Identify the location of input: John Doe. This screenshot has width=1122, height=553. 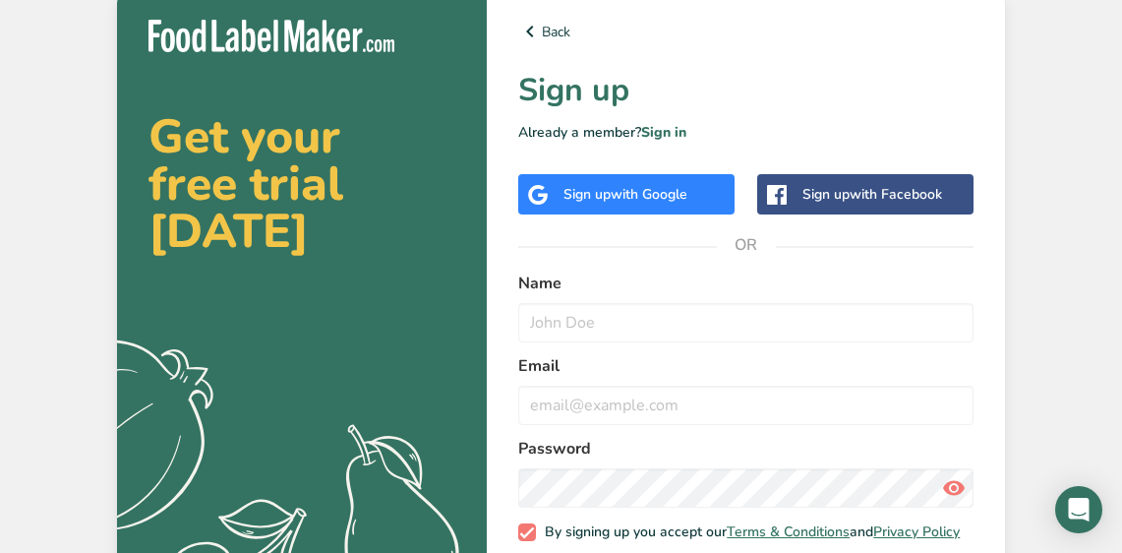
(745, 322).